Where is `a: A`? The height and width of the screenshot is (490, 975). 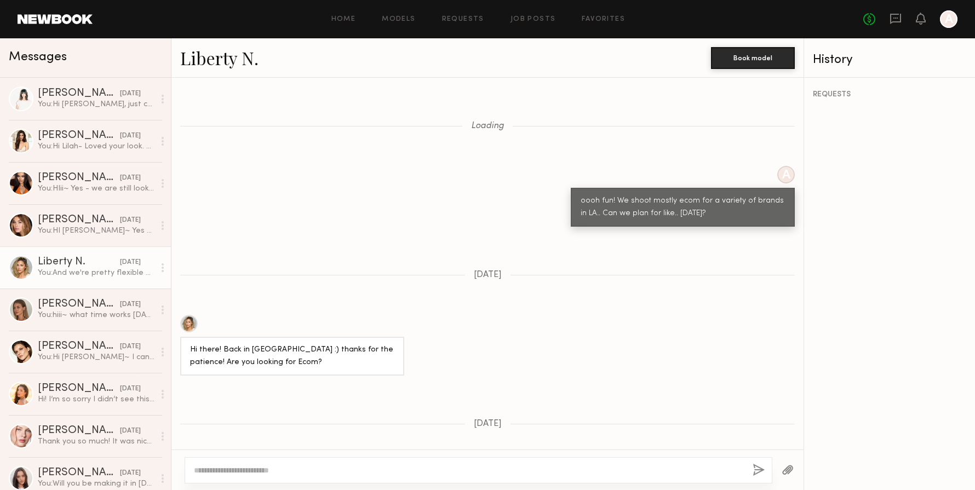
a: A is located at coordinates (949, 19).